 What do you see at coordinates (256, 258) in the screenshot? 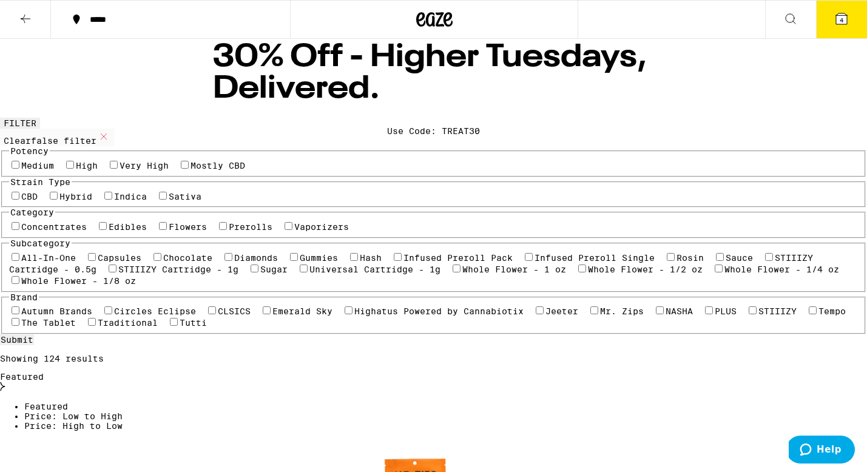
I see `label: Diamonds` at bounding box center [256, 258].